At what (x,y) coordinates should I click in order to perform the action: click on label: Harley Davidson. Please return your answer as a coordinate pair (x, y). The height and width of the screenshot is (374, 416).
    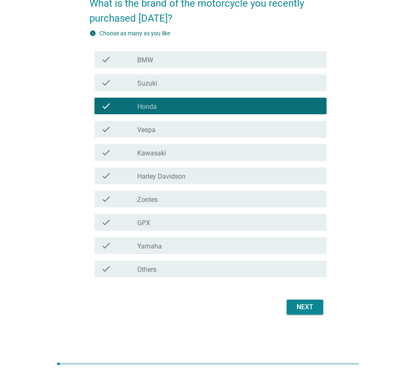
    Looking at the image, I should click on (161, 177).